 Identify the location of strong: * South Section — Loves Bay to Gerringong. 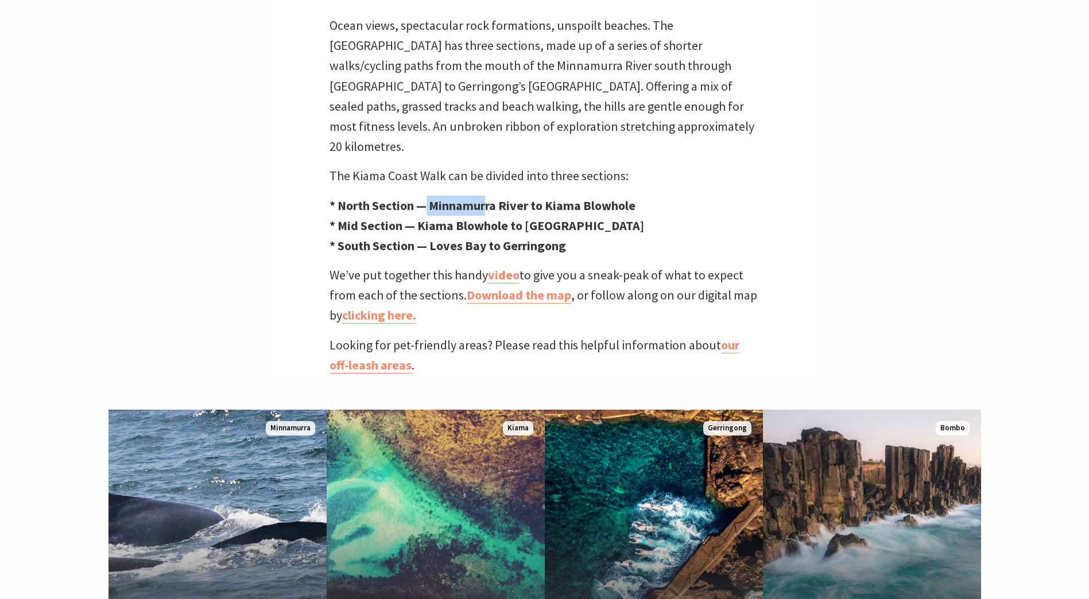
(448, 246).